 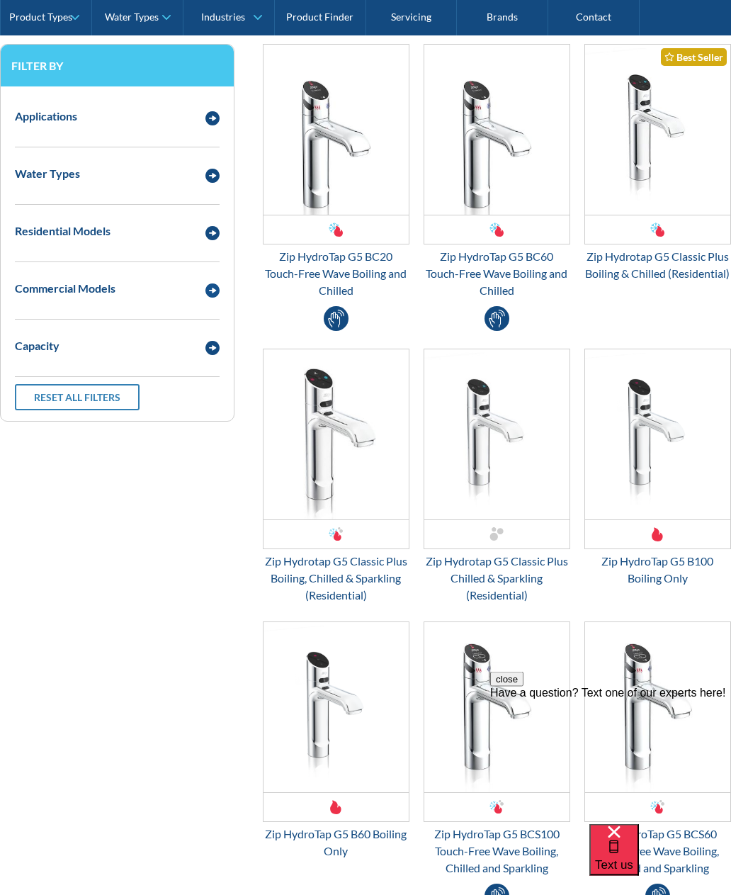 I want to click on div: Capacity, so click(x=37, y=346).